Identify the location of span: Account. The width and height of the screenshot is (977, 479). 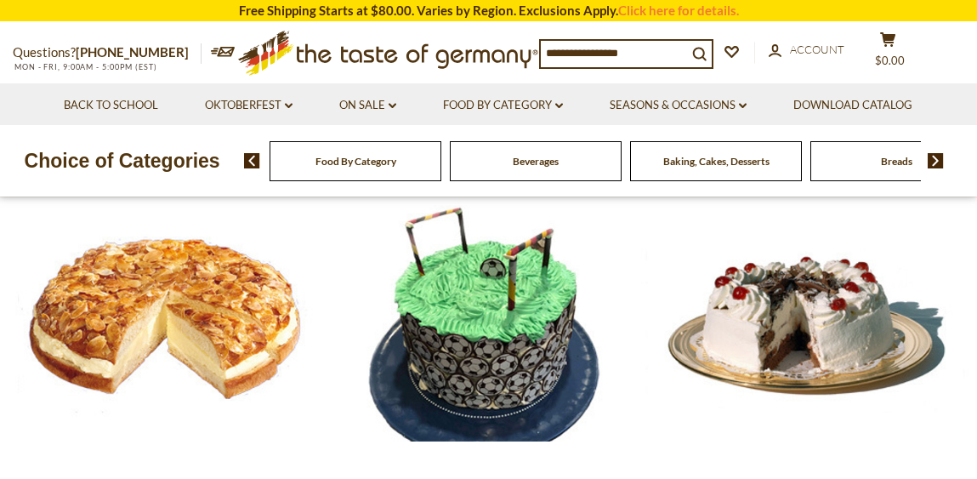
(817, 49).